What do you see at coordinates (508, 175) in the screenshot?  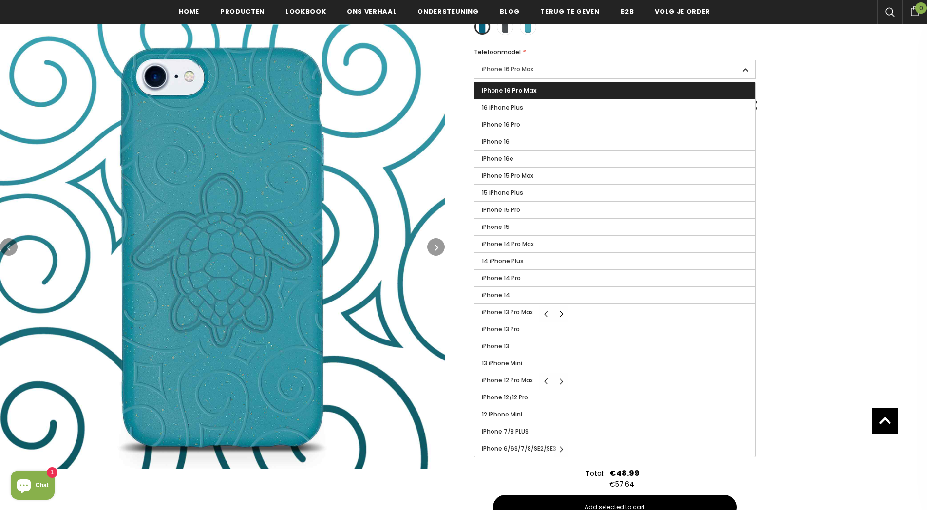 I see `span: iPhone 15 Pro Max` at bounding box center [508, 175].